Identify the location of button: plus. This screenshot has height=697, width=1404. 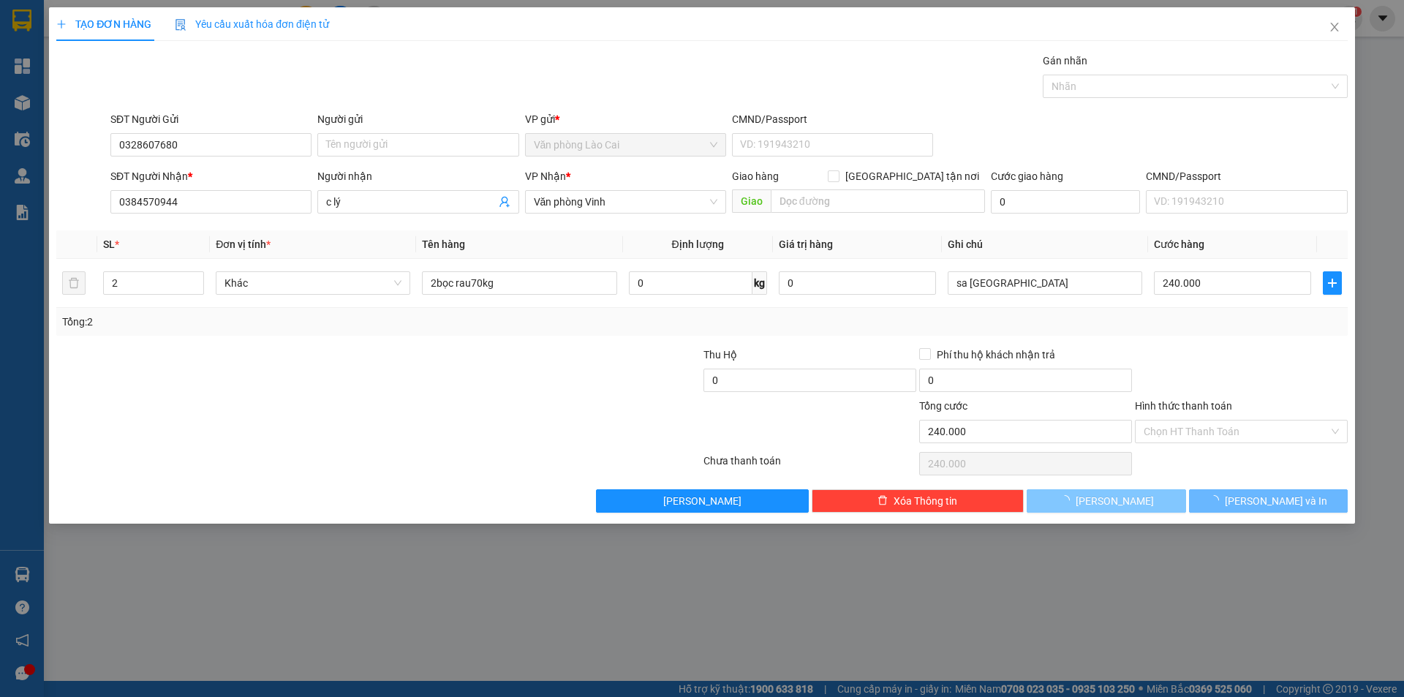
(1332, 283).